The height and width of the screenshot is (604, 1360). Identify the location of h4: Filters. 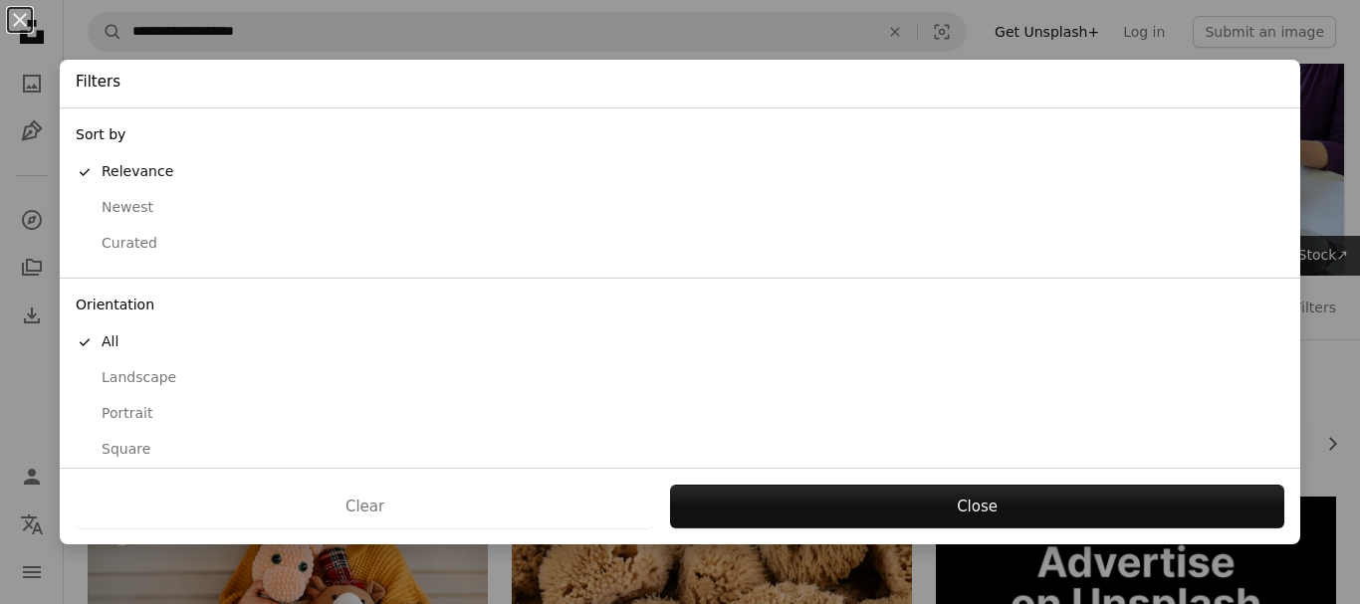
(98, 82).